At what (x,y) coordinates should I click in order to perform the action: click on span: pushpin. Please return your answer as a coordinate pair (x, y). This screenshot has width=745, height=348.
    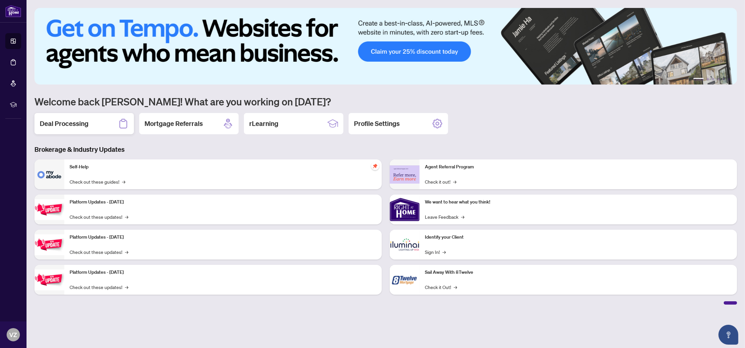
    Looking at the image, I should click on (375, 166).